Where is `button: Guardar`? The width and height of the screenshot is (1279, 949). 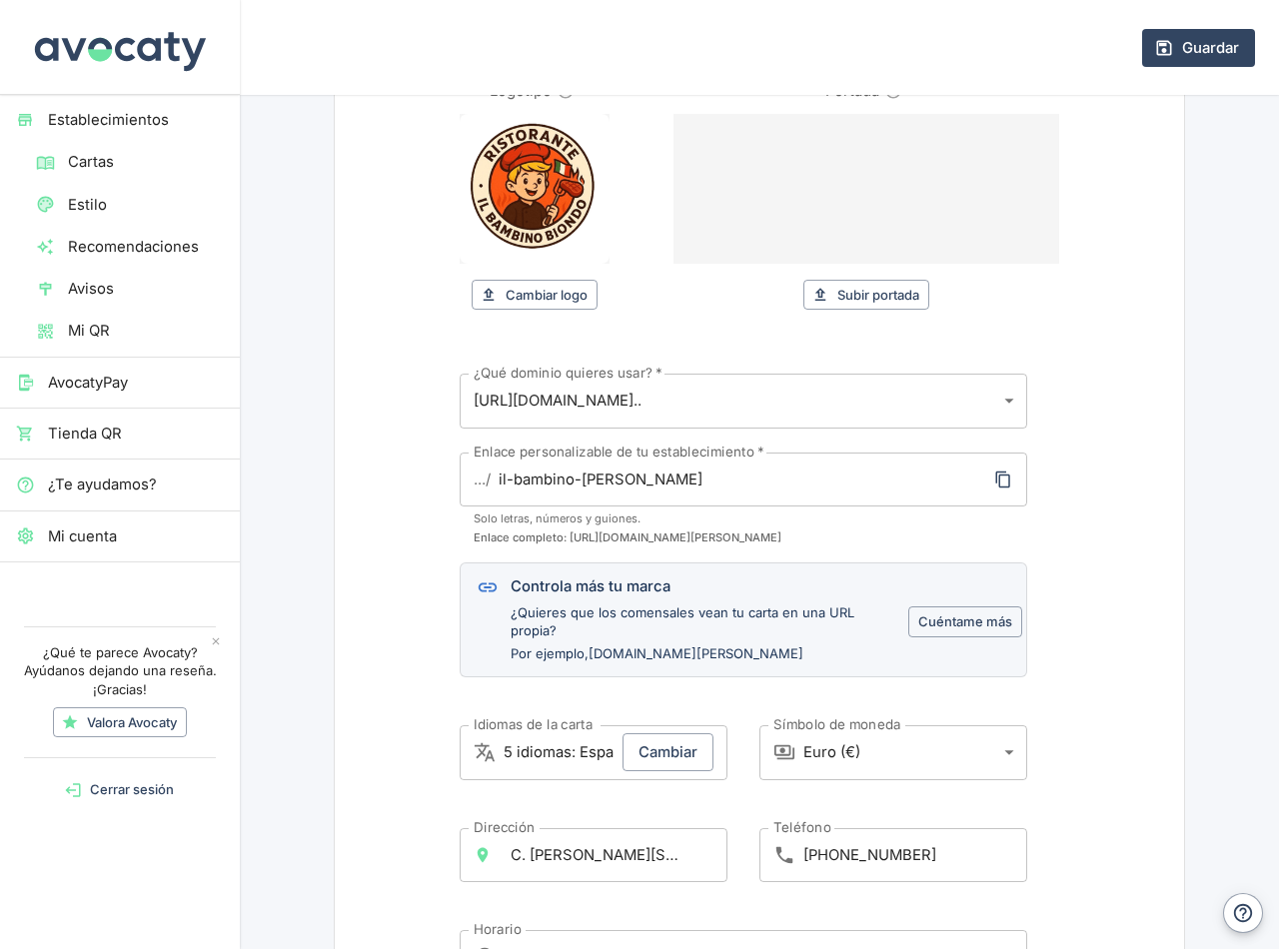 button: Guardar is located at coordinates (1198, 48).